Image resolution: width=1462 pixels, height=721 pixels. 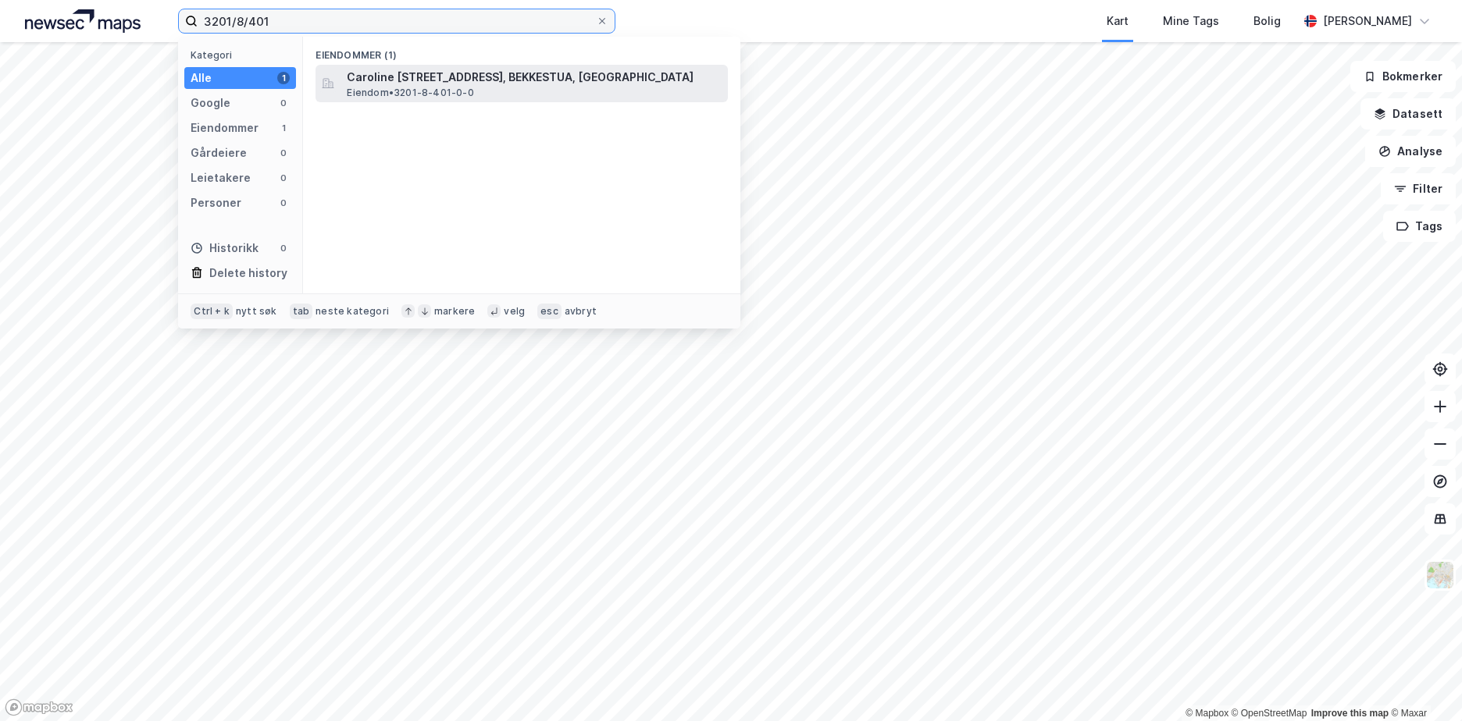 What do you see at coordinates (352, 312) in the screenshot?
I see `div: neste kategori` at bounding box center [352, 312].